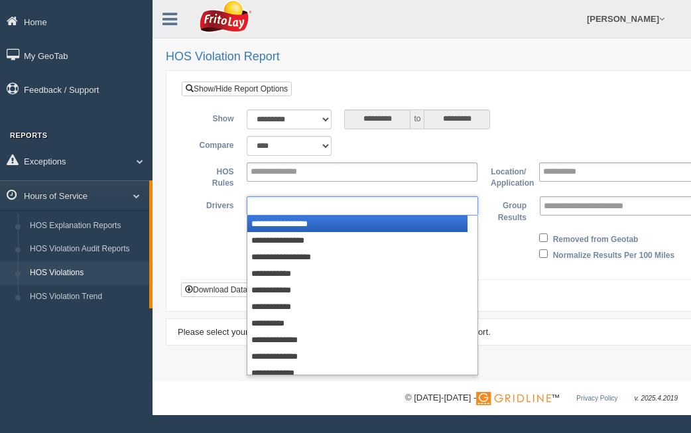 Image resolution: width=691 pixels, height=433 pixels. I want to click on img: Gridline, so click(513, 399).